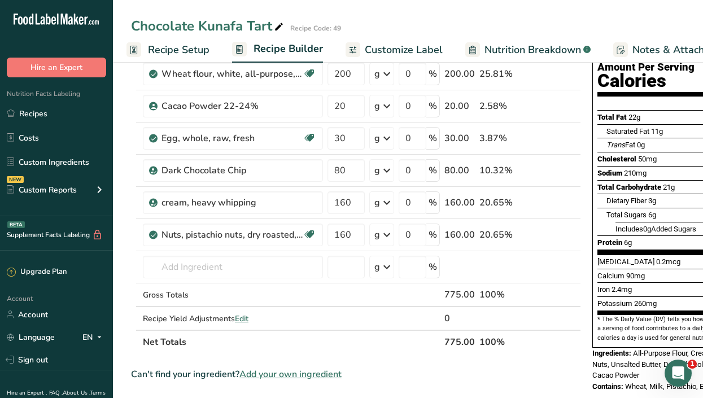 This screenshot has width=703, height=398. Describe the element at coordinates (533, 50) in the screenshot. I see `span: Nutrition Breakdown` at that location.